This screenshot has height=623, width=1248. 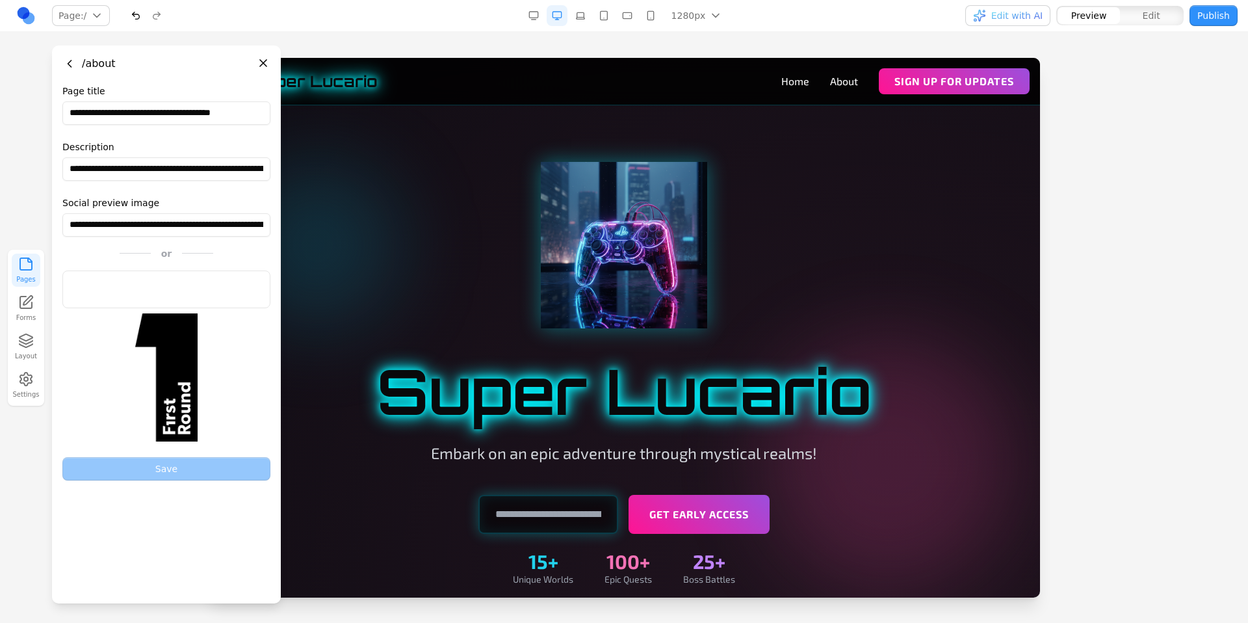 I want to click on label: Page title, so click(x=166, y=91).